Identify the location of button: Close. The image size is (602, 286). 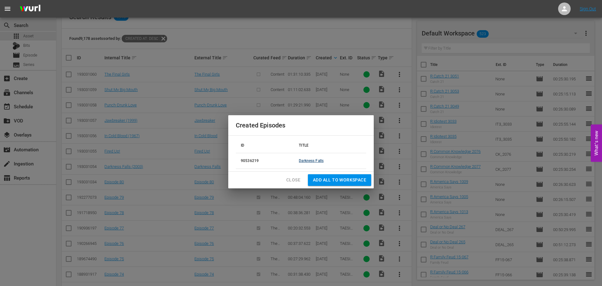
(293, 180).